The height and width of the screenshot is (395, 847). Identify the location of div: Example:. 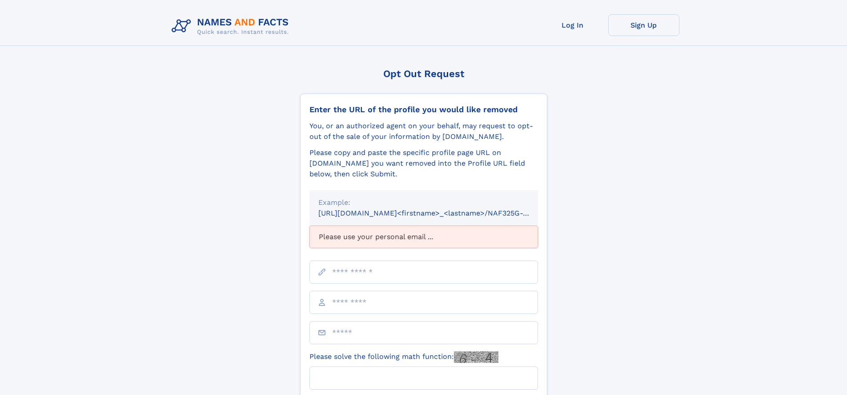
(424, 202).